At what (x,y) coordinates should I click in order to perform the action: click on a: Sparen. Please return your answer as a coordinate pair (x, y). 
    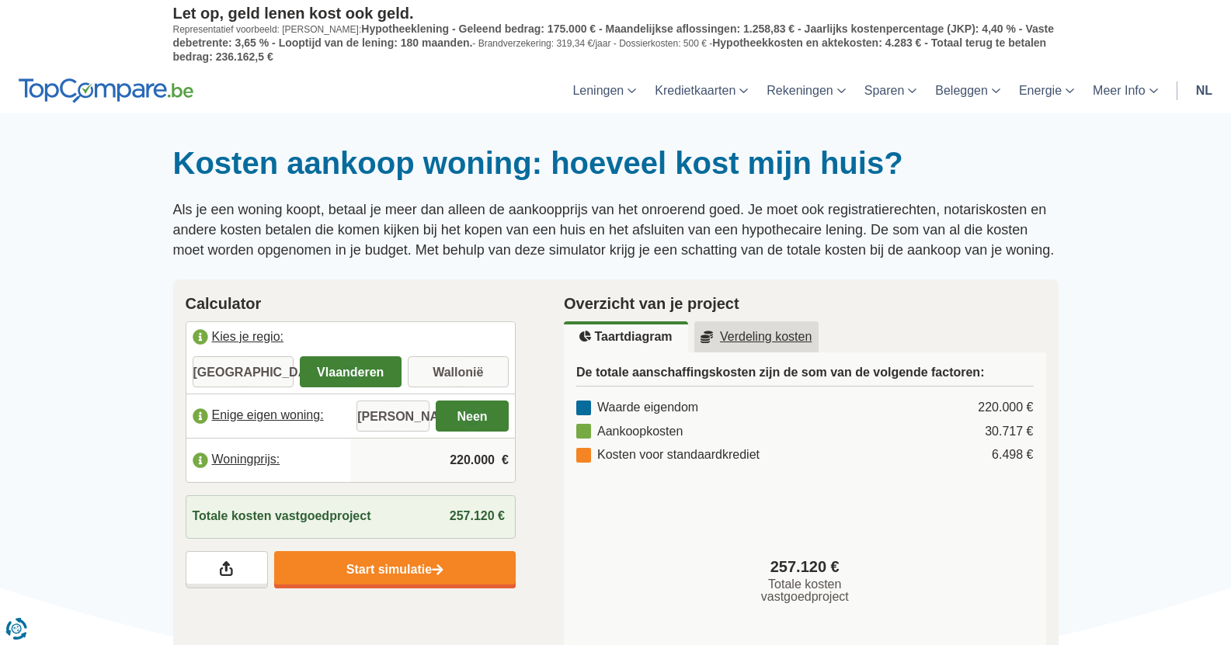
    Looking at the image, I should click on (891, 90).